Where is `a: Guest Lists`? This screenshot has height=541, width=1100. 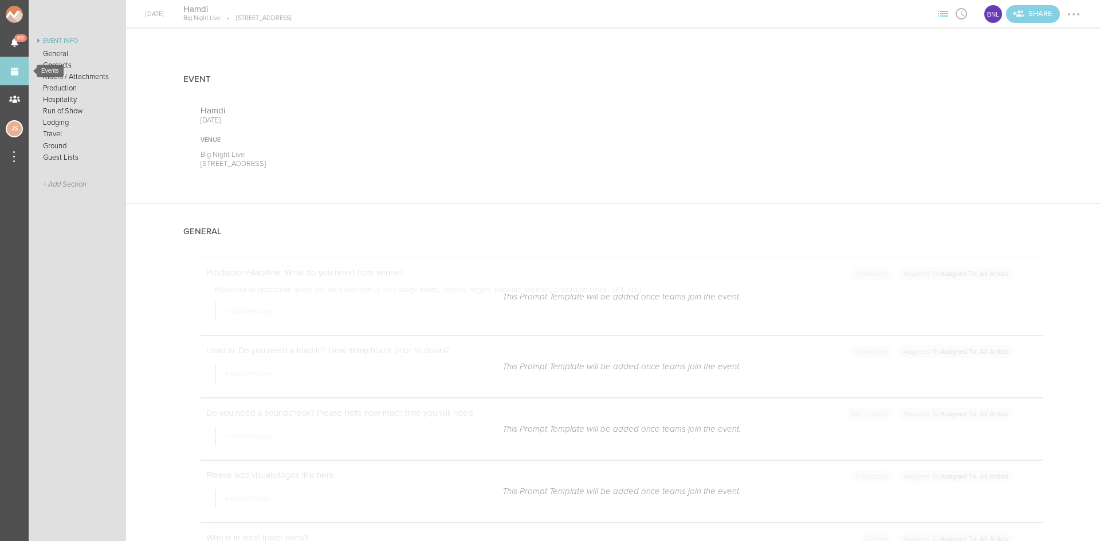
a: Guest Lists is located at coordinates (77, 158).